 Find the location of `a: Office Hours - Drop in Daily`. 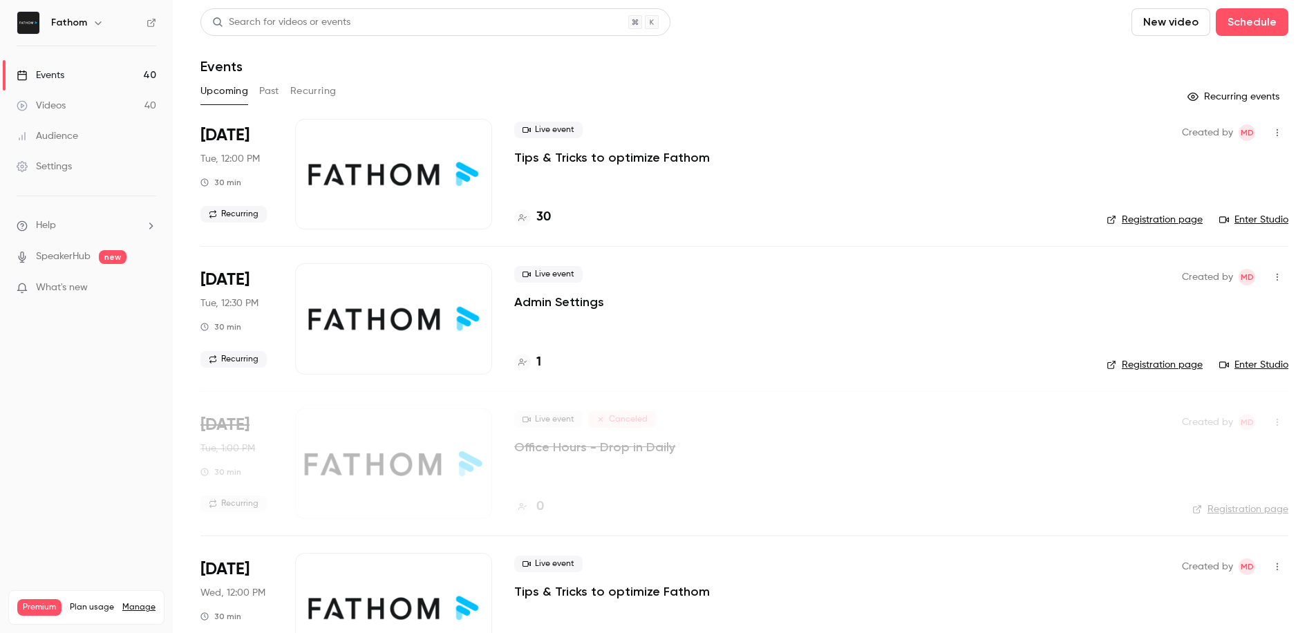

a: Office Hours - Drop in Daily is located at coordinates (594, 447).